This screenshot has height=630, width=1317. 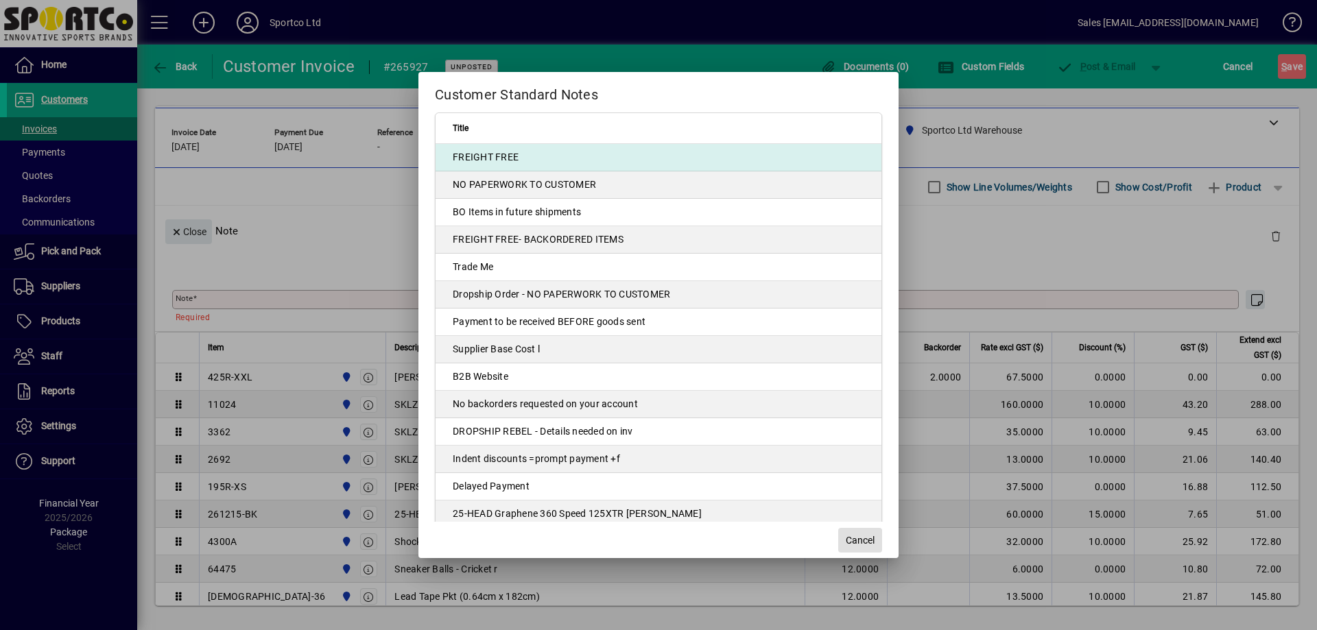 I want to click on span: Title, so click(x=460, y=128).